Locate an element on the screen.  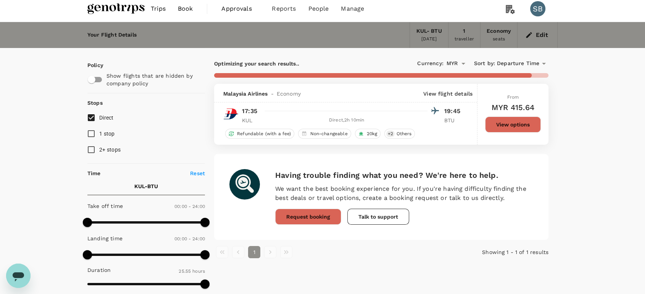
div: +2Others is located at coordinates (399, 134).